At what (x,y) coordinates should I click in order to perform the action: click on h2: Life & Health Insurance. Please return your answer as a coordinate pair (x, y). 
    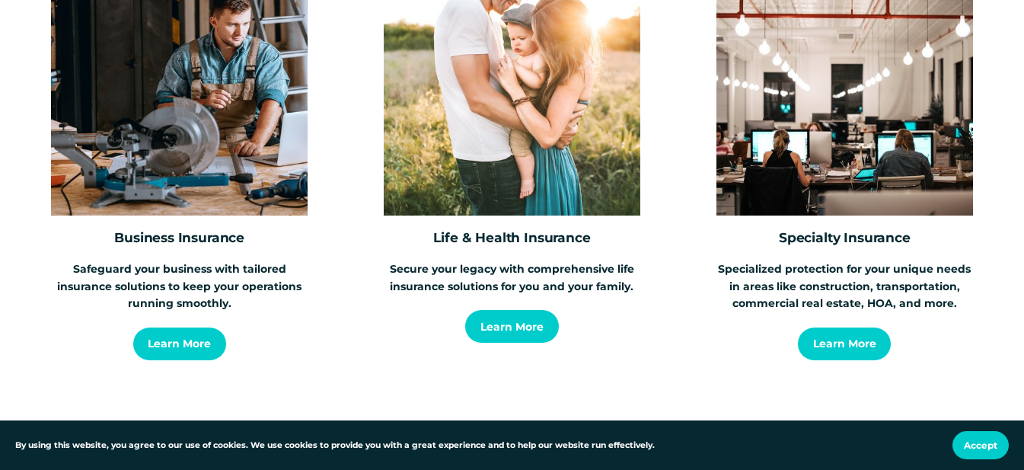
    Looking at the image, I should click on (512, 238).